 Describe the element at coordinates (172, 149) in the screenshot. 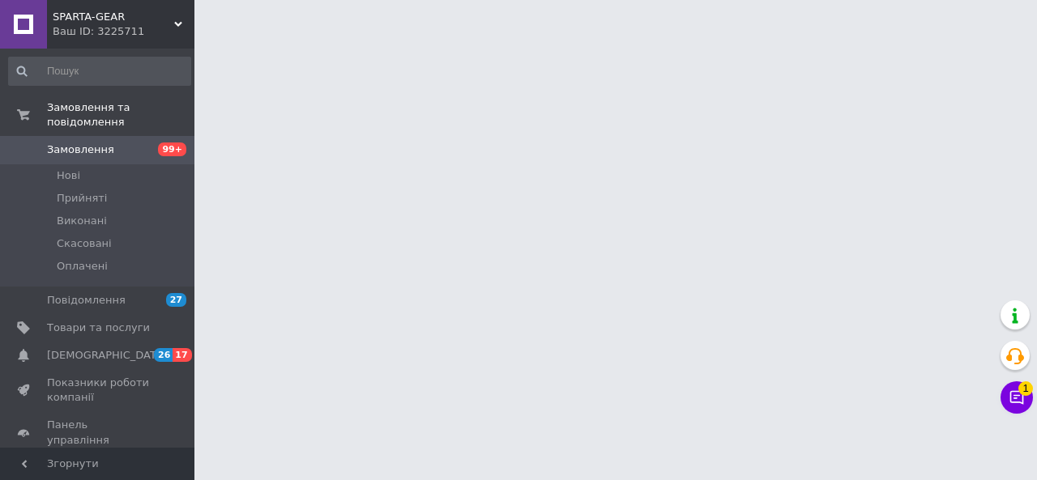

I see `span: 99+` at that location.